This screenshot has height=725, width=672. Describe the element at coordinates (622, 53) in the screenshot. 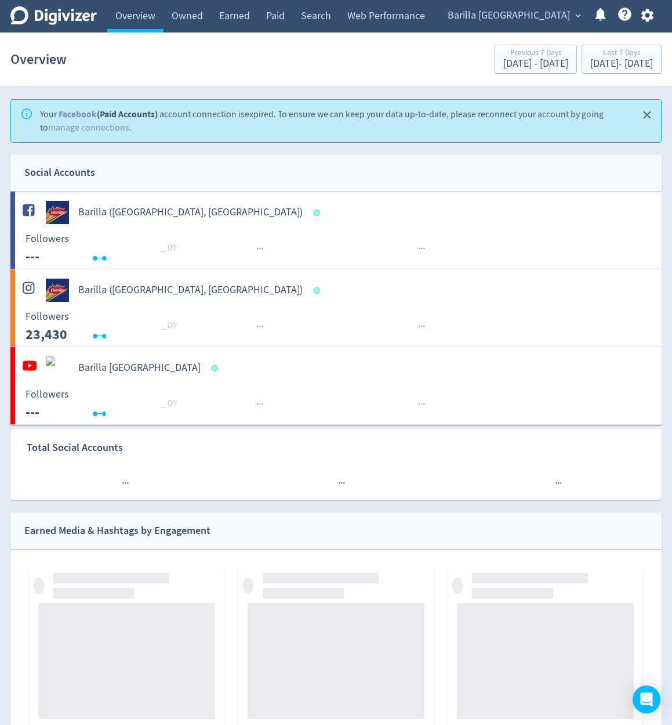

I see `div: Last 7 Days` at that location.